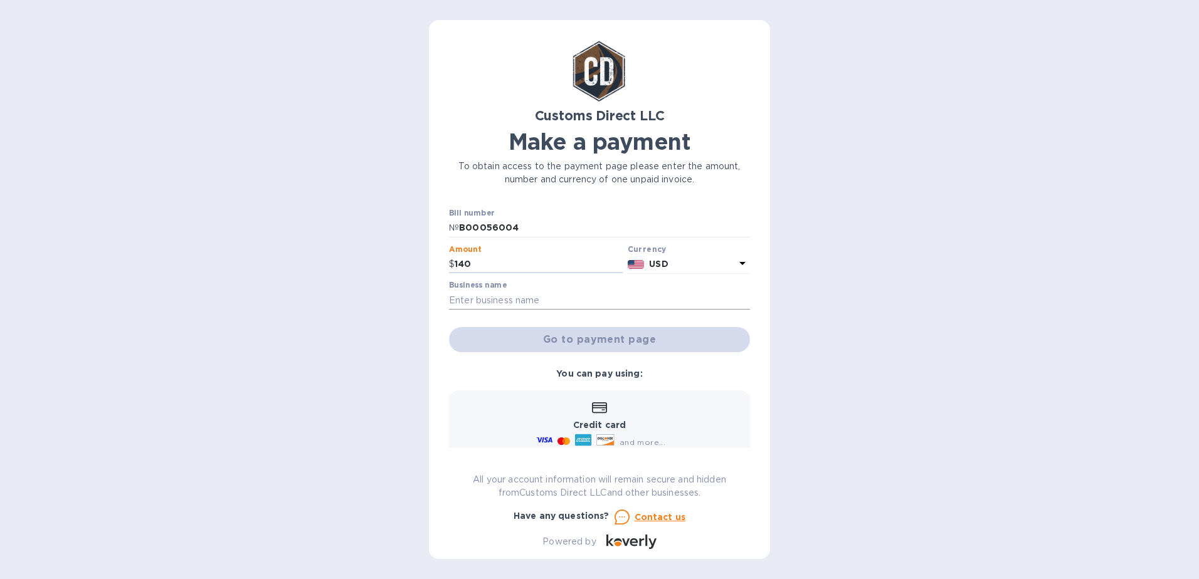 The height and width of the screenshot is (579, 1199). Describe the element at coordinates (659, 264) in the screenshot. I see `b: USD` at that location.